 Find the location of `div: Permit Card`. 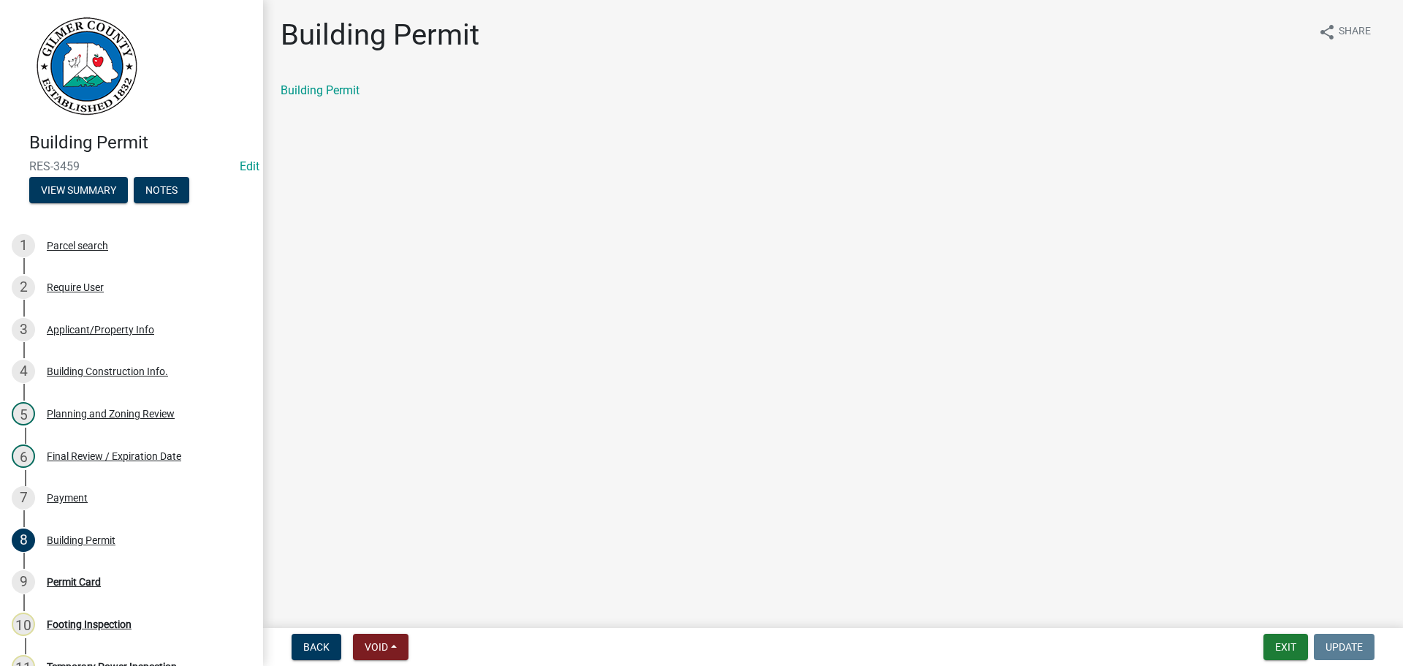

div: Permit Card is located at coordinates (74, 582).